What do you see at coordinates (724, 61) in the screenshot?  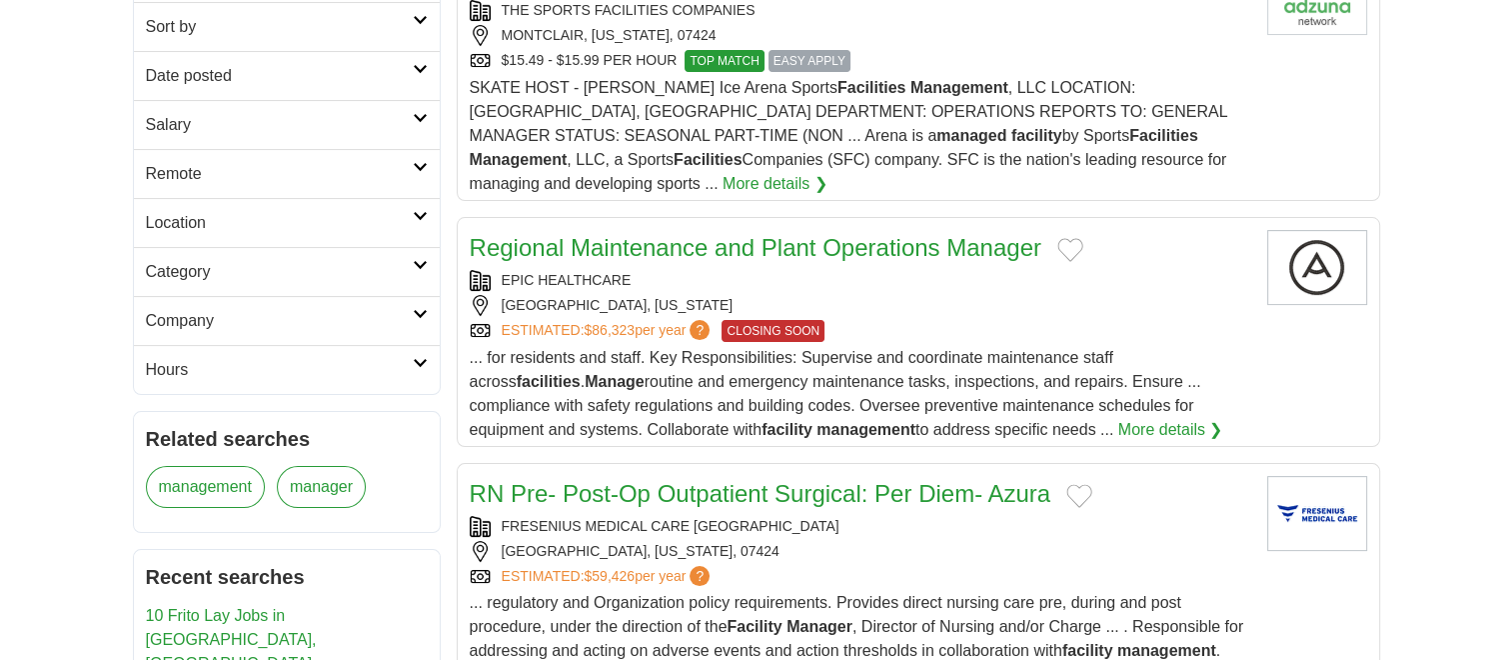 I see `span: TOP MATCH` at bounding box center [724, 61].